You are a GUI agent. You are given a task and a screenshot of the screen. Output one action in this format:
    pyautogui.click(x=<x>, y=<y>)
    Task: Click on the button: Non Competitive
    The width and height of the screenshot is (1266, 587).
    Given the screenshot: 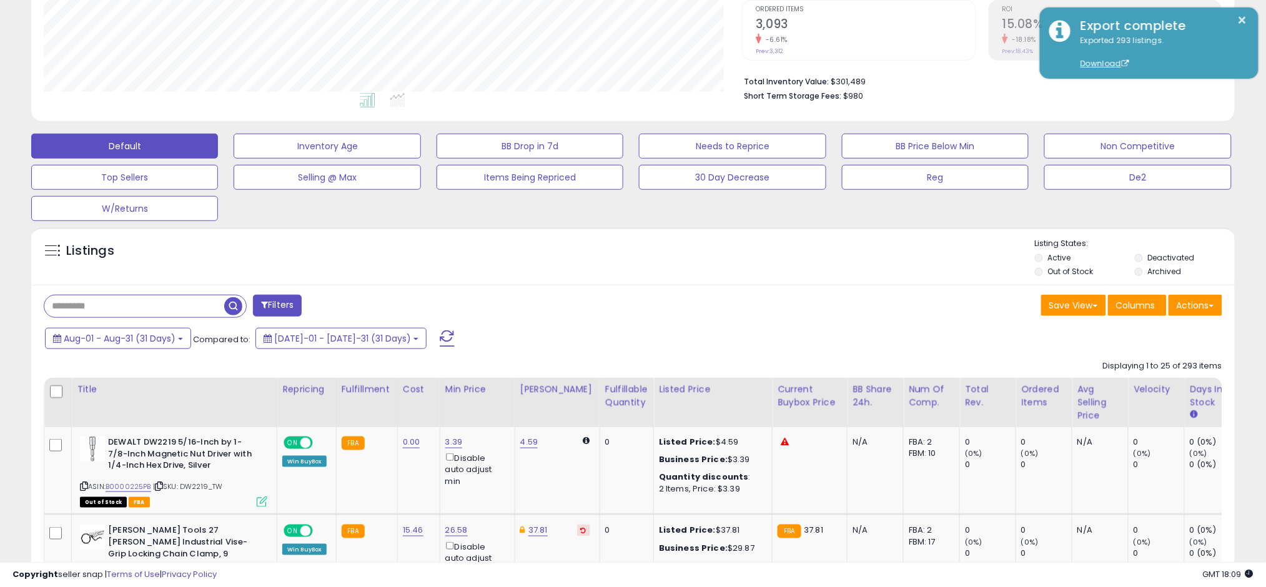 What is the action you would take?
    pyautogui.click(x=1137, y=146)
    